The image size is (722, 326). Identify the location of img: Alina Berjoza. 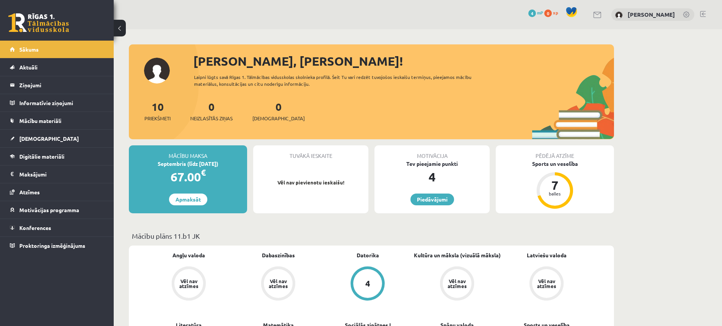
(619, 15).